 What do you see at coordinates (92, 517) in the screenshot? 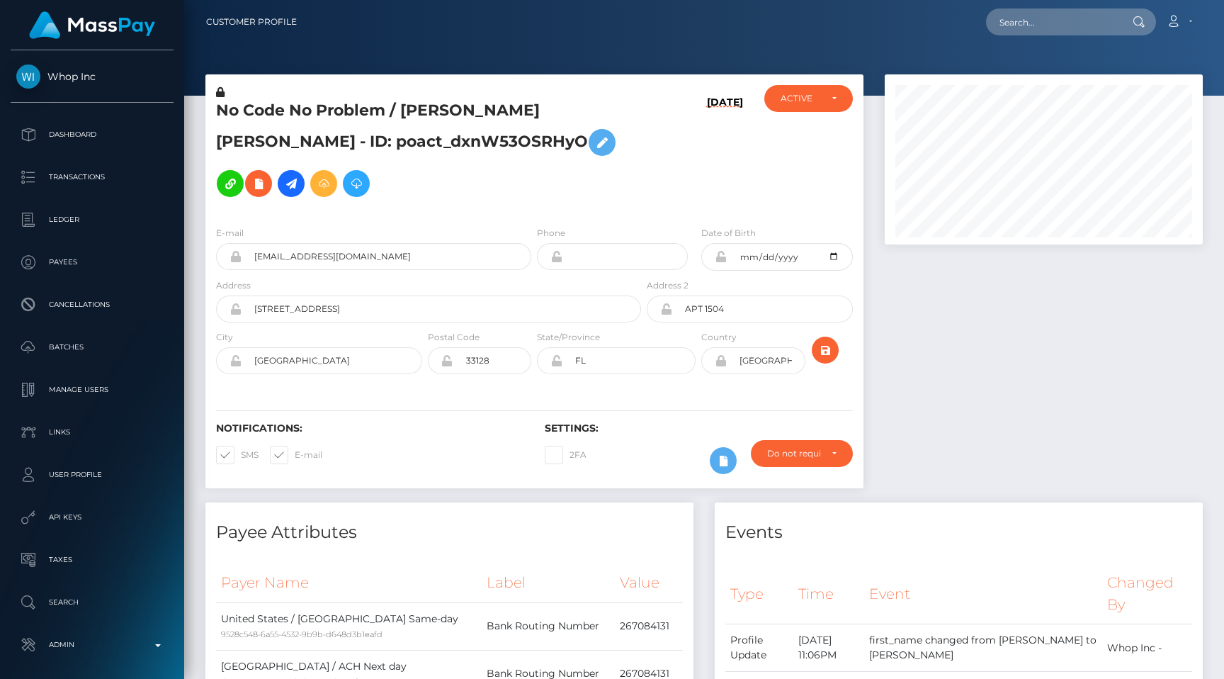
I see `a: API Keys` at bounding box center [92, 517].